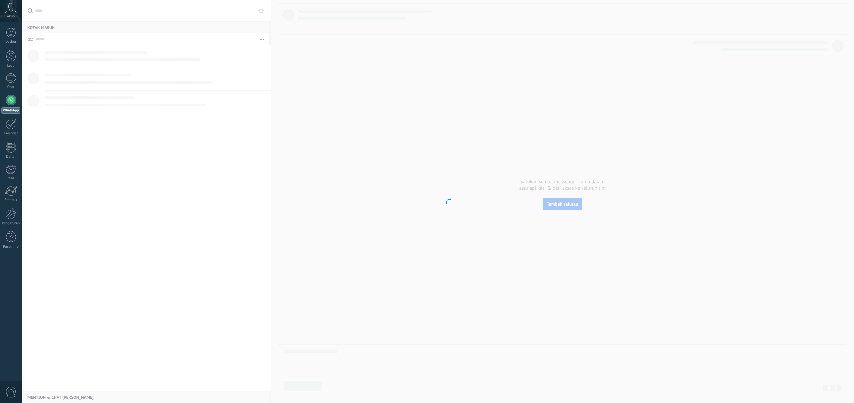 The height and width of the screenshot is (403, 854). I want to click on div: Pusat Info, so click(11, 247).